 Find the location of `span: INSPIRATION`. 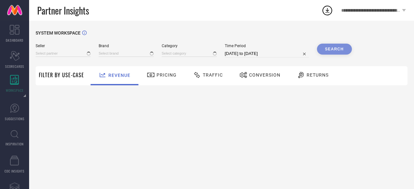

span: INSPIRATION is located at coordinates (15, 144).